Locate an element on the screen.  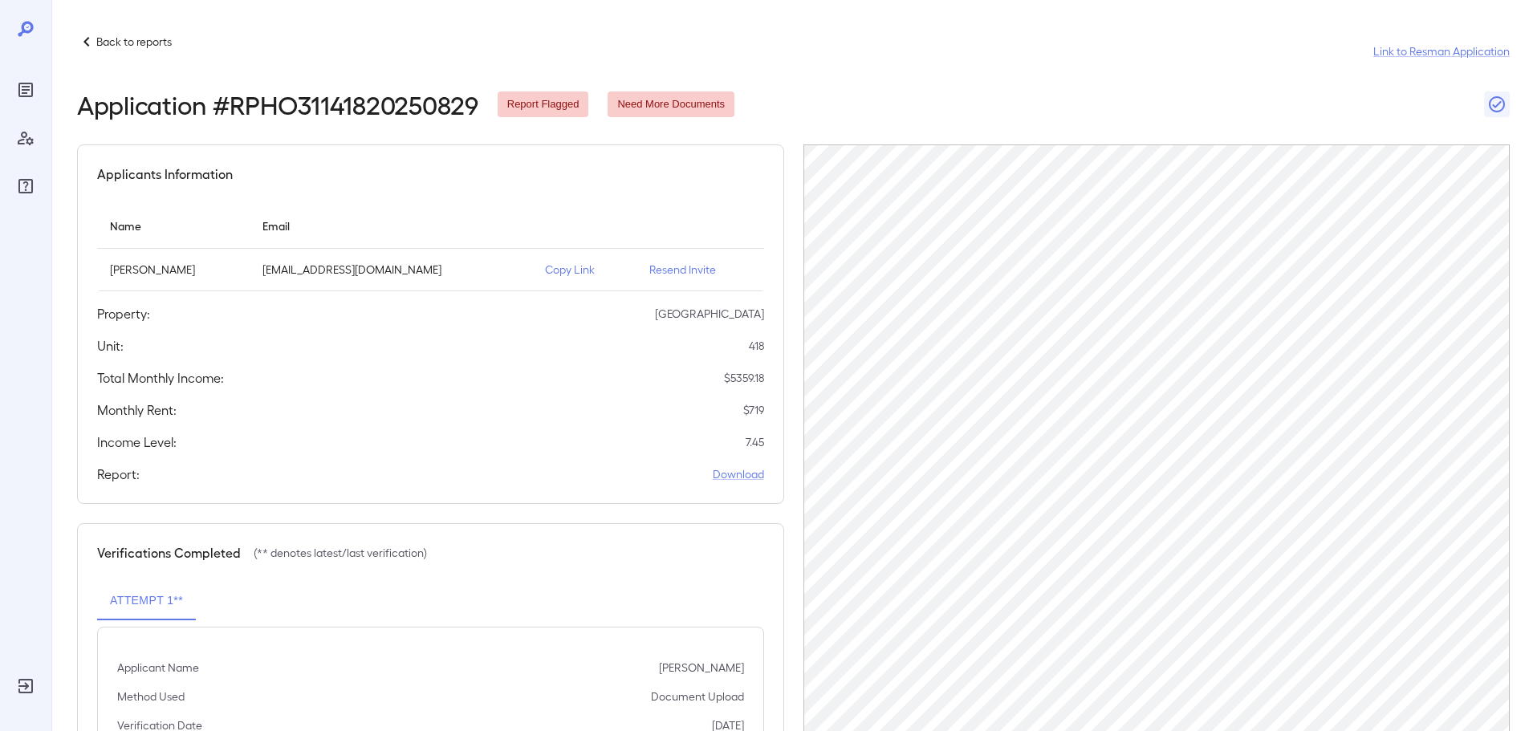
span: Report Flagged is located at coordinates (543, 104).